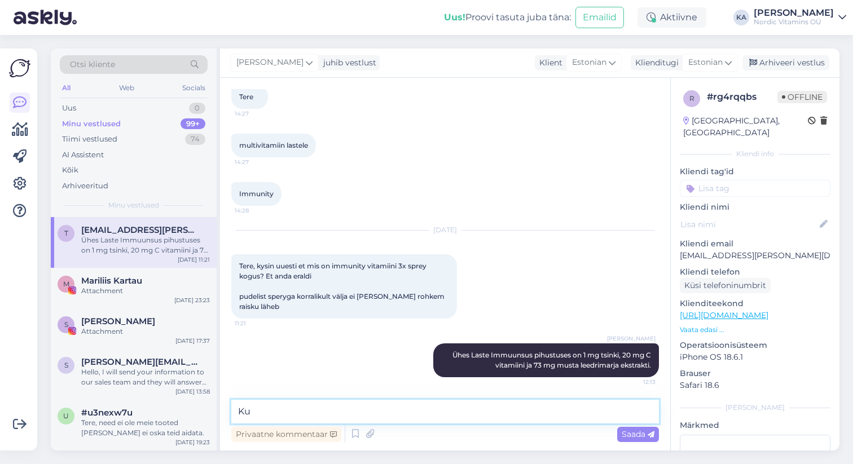 This screenshot has width=853, height=464. What do you see at coordinates (90, 139) in the screenshot?
I see `div: Tiimi vestlused` at bounding box center [90, 139].